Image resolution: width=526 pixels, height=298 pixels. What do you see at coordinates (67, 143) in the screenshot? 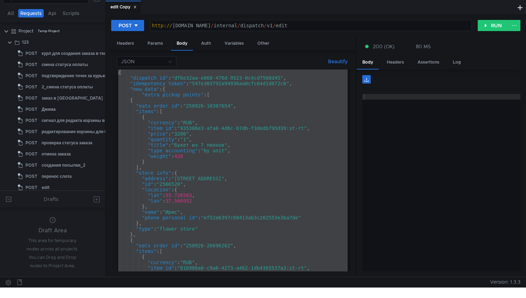
I see `div: проверка статуса заказа` at bounding box center [67, 143].